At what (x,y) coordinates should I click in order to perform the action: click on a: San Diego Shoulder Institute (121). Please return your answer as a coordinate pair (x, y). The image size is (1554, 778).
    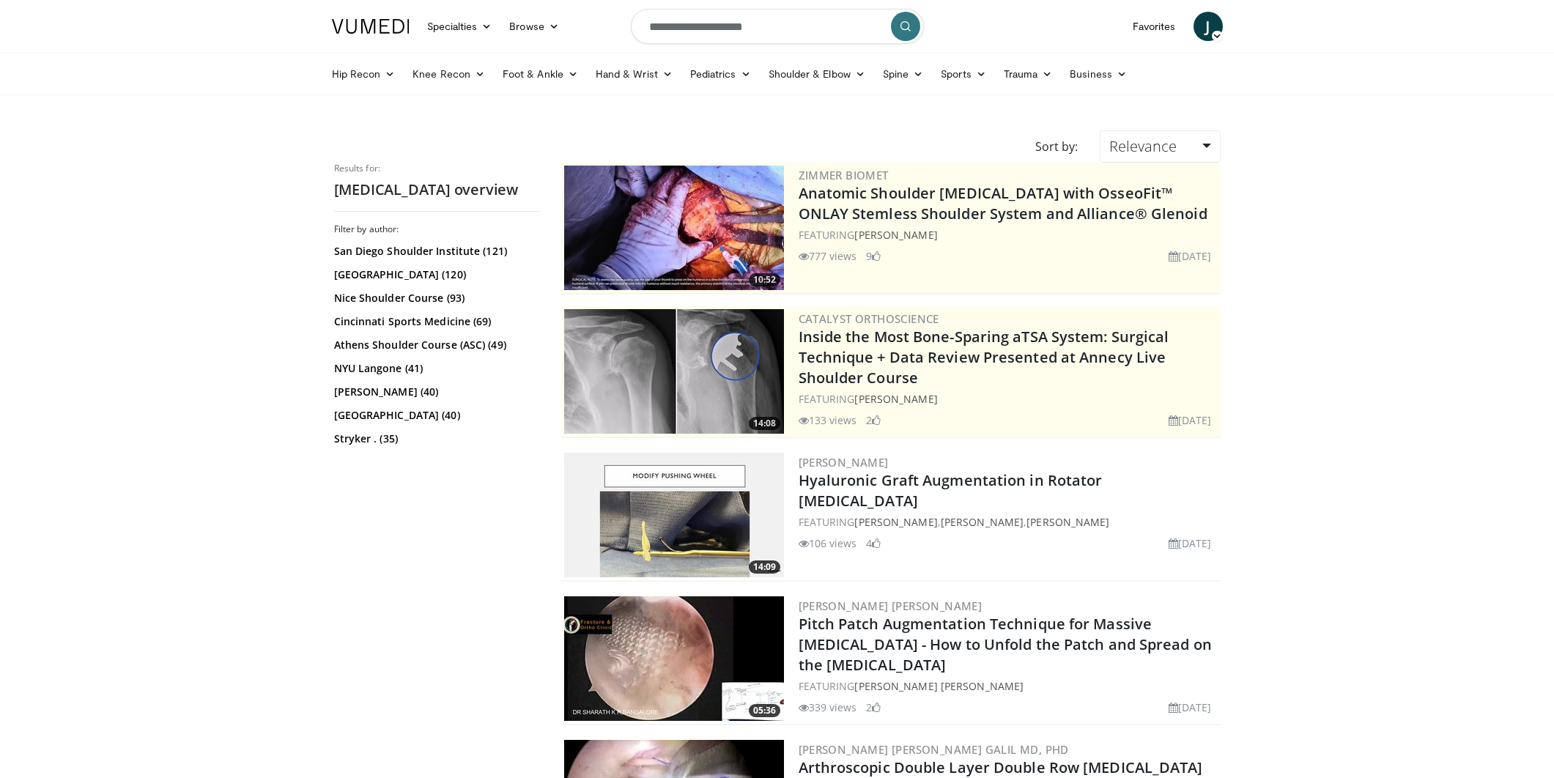
    Looking at the image, I should click on (434, 251).